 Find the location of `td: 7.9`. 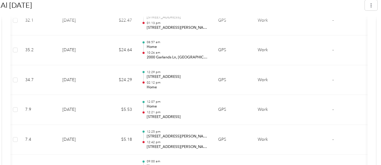

td: 7.9 is located at coordinates (39, 110).